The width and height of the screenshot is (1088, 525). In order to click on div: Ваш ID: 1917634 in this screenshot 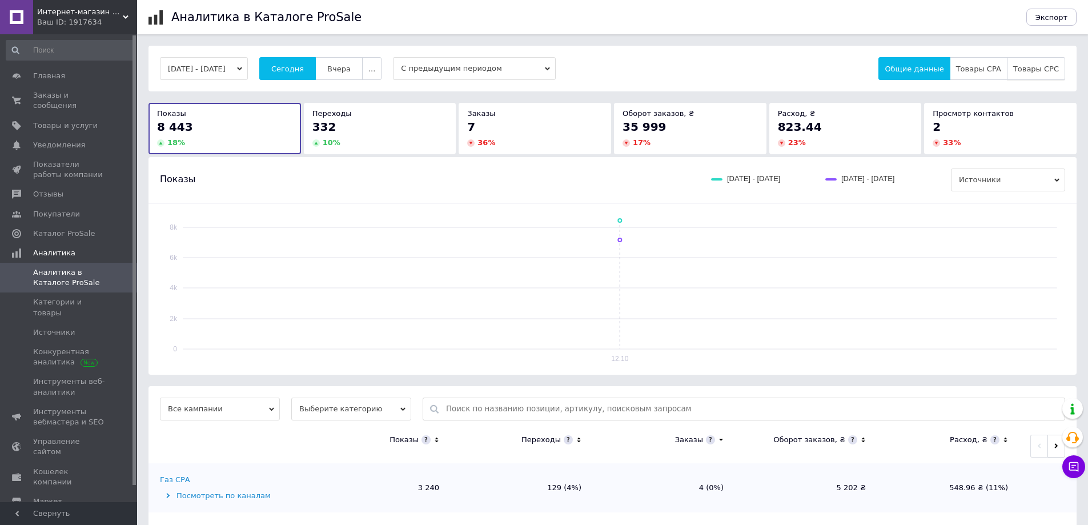, I will do `click(87, 22)`.